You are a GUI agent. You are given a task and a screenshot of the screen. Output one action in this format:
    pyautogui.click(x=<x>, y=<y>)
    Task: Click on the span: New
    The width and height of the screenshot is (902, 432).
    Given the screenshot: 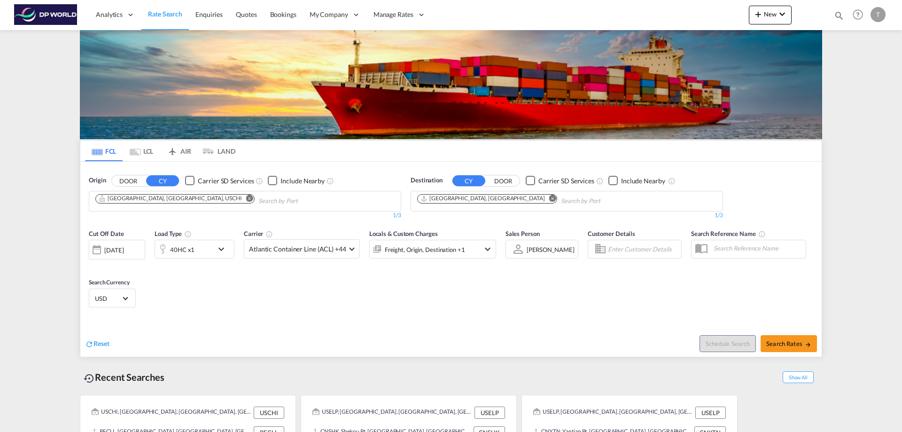 What is the action you would take?
    pyautogui.click(x=770, y=14)
    